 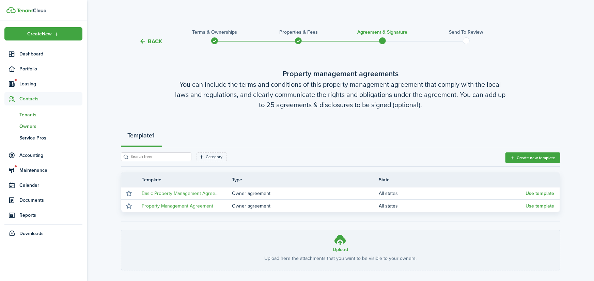 What do you see at coordinates (43, 138) in the screenshot?
I see `a: Service Pros` at bounding box center [43, 138].